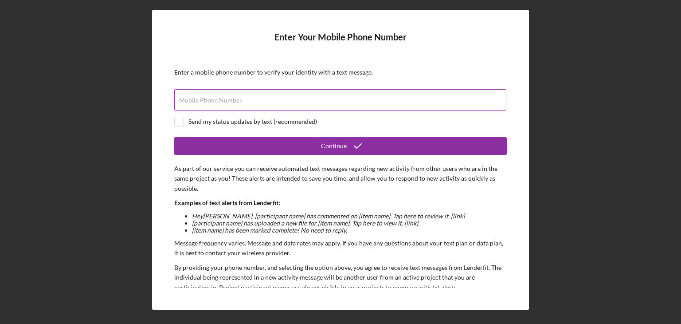 Image resolution: width=681 pixels, height=324 pixels. I want to click on p: By providing your phone number, and selecting the option above, you agree to receive text message..., so click(341, 277).